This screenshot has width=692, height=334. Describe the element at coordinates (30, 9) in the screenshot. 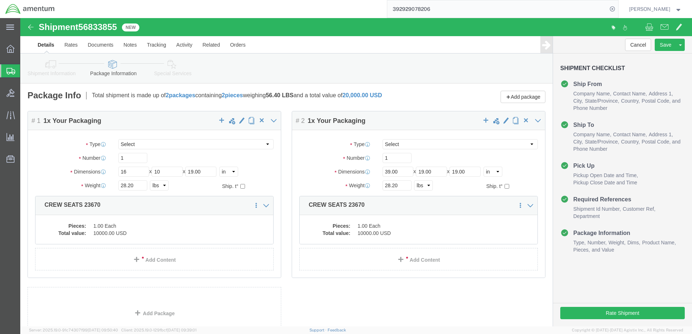

I see `img: logo` at that location.